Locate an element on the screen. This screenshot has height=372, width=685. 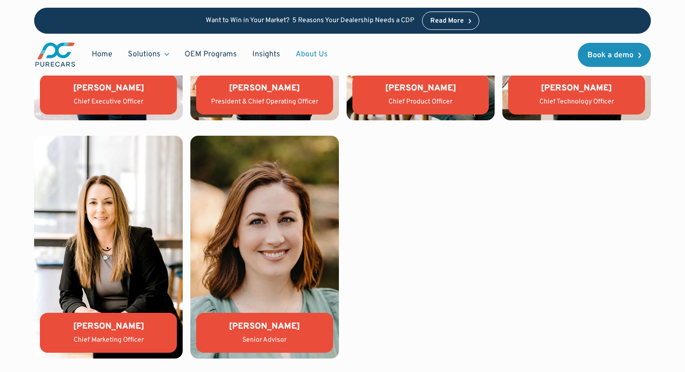
a: Home is located at coordinates (102, 54).